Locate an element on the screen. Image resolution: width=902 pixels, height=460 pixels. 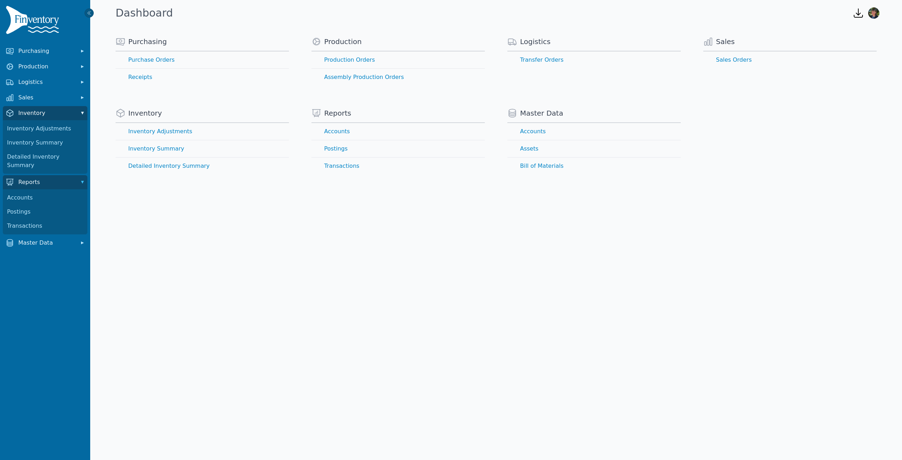
a: Production Orders is located at coordinates (398, 60).